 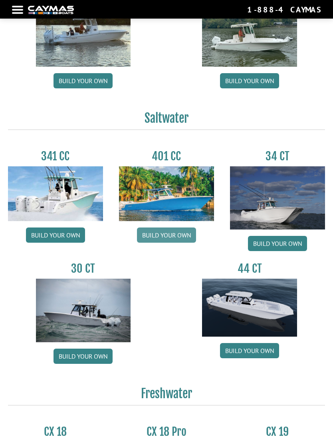 I want to click on h3: CX 19, so click(x=278, y=432).